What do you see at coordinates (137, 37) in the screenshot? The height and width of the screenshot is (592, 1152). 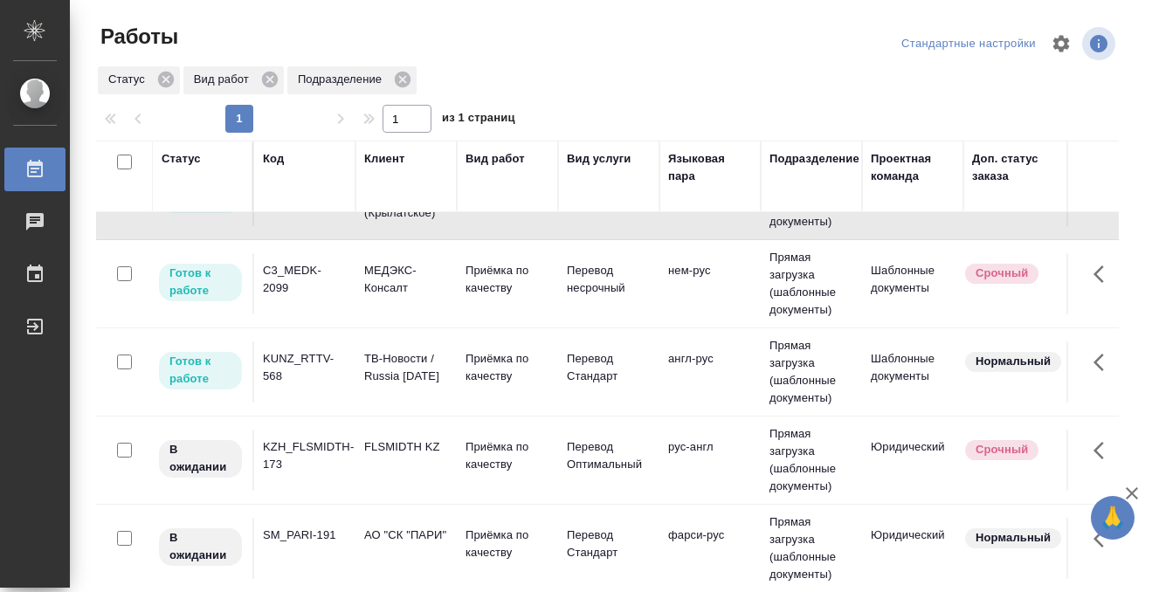 I see `span: Работы` at bounding box center [137, 37].